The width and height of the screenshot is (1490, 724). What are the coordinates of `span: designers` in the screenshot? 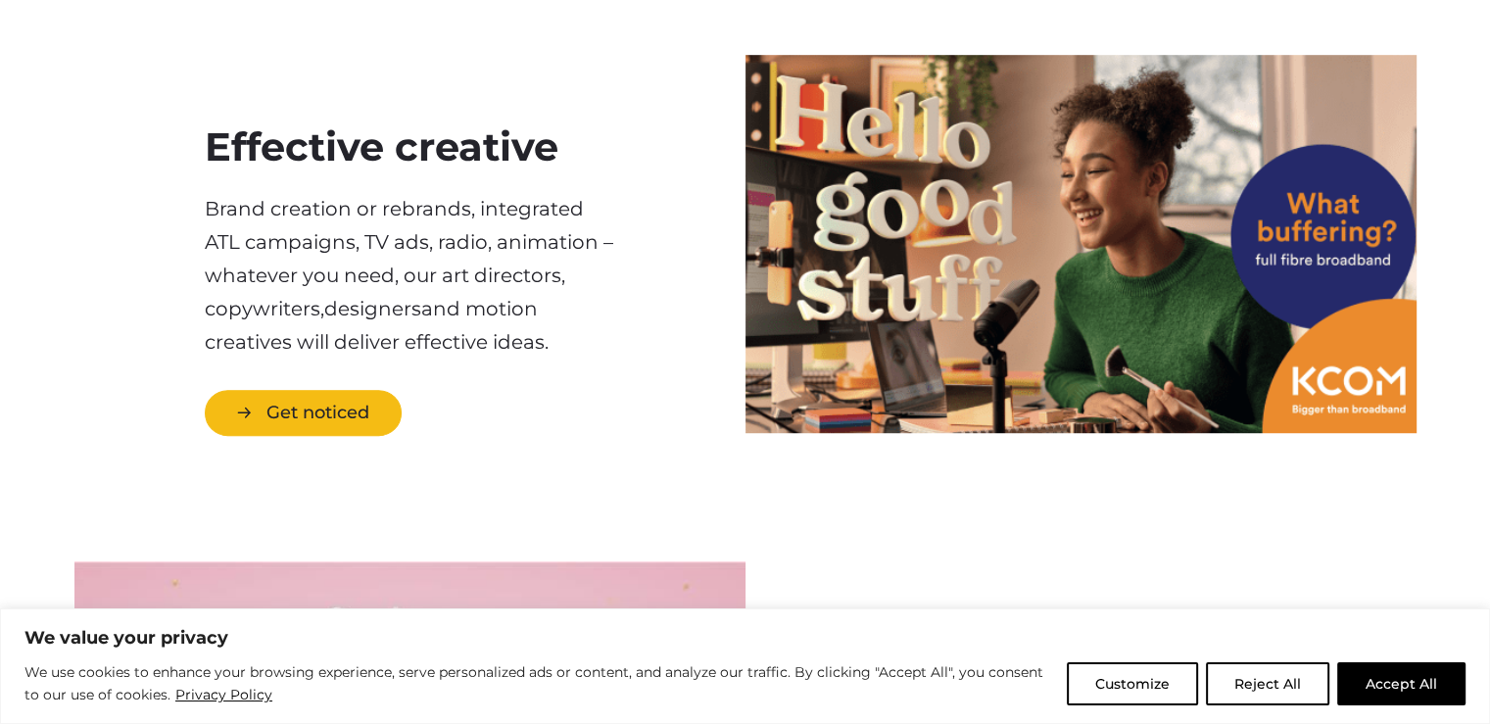 It's located at (372, 309).